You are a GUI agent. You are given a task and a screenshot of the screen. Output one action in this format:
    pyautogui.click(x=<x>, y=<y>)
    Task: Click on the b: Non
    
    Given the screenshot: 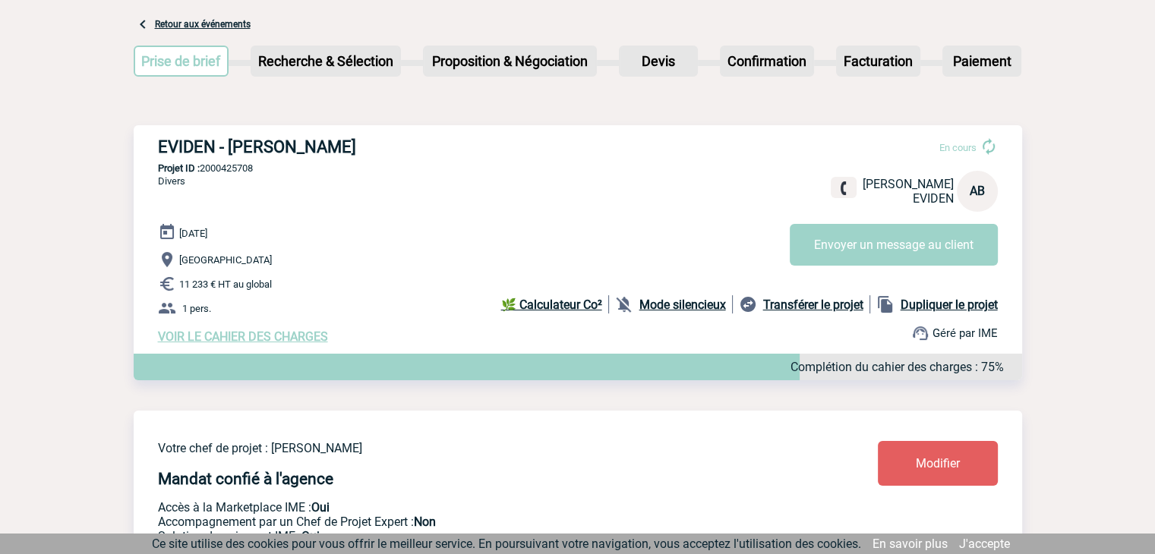 What is the action you would take?
    pyautogui.click(x=424, y=522)
    